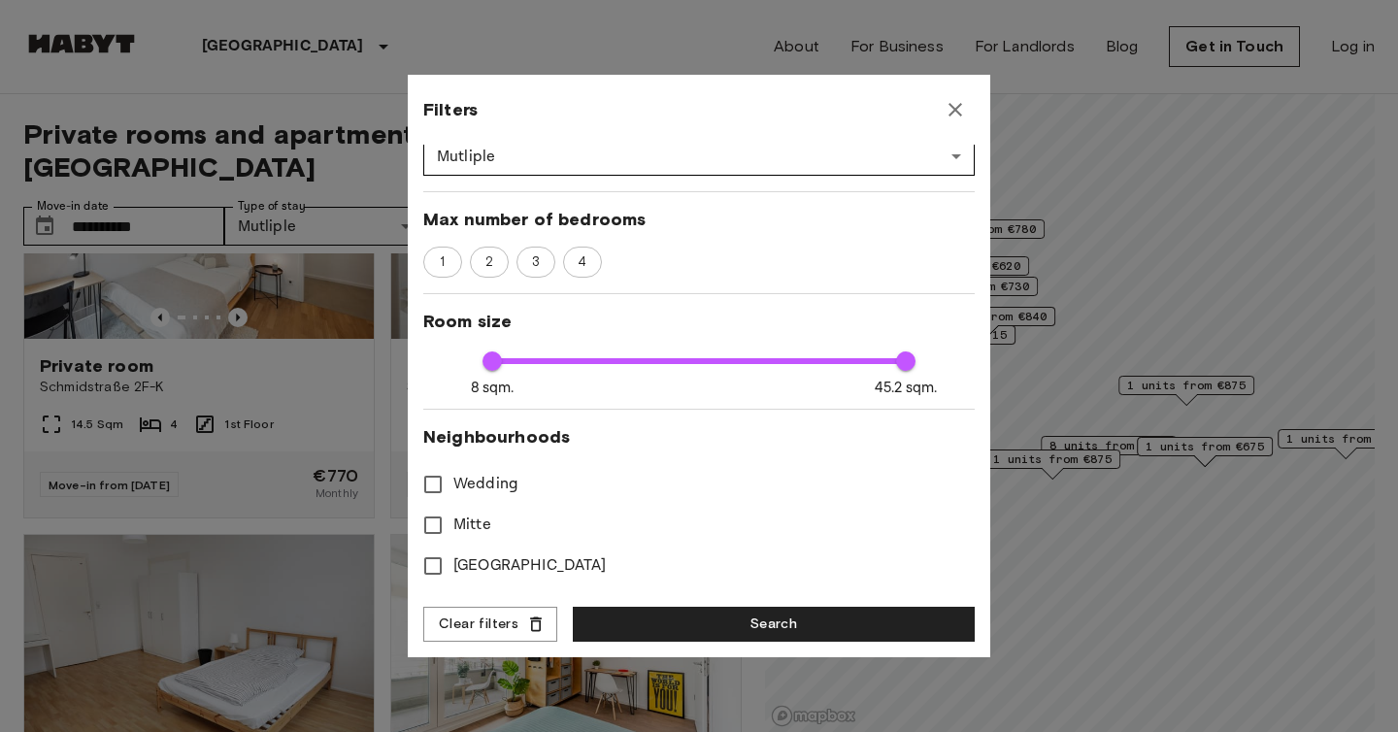 The image size is (1398, 732). What do you see at coordinates (472, 525) in the screenshot?
I see `span: Mitte` at bounding box center [472, 525].